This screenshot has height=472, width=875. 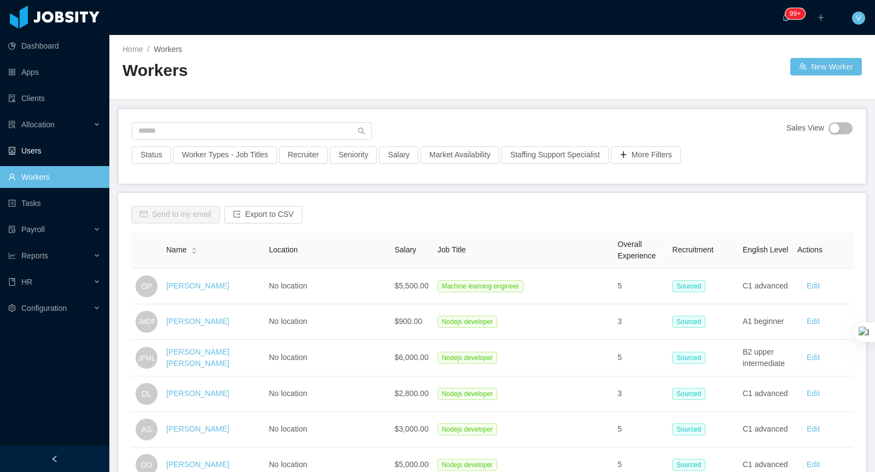 What do you see at coordinates (646, 155) in the screenshot?
I see `button: icon: plusMore Filters` at bounding box center [646, 155].